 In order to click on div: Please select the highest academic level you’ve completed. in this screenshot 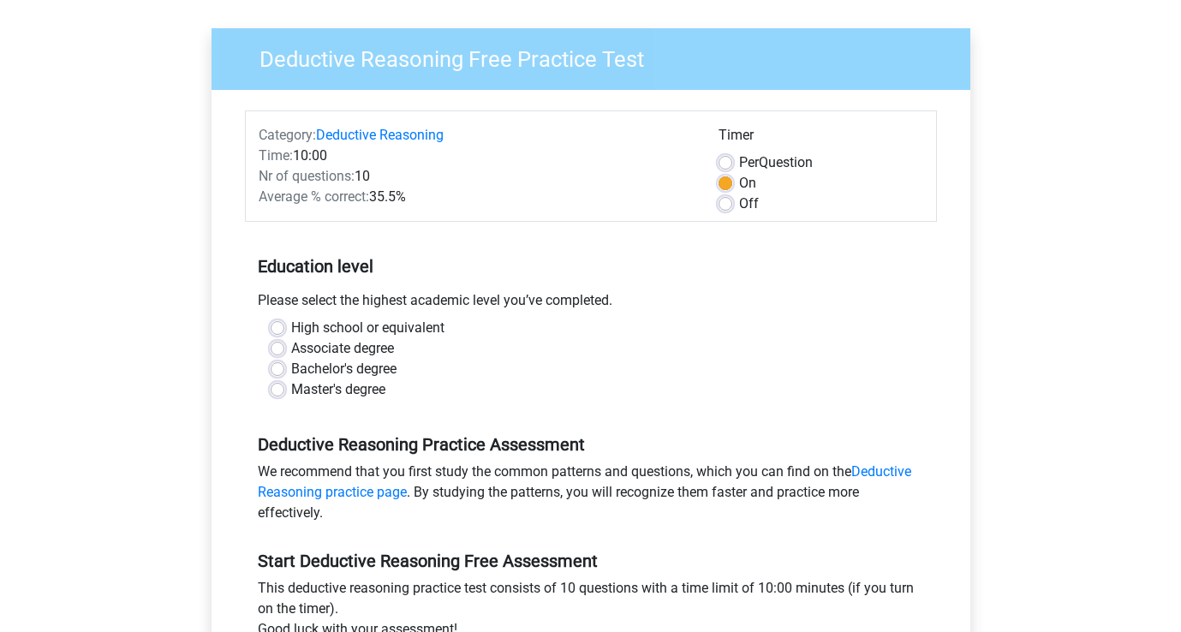, I will do `click(591, 304)`.